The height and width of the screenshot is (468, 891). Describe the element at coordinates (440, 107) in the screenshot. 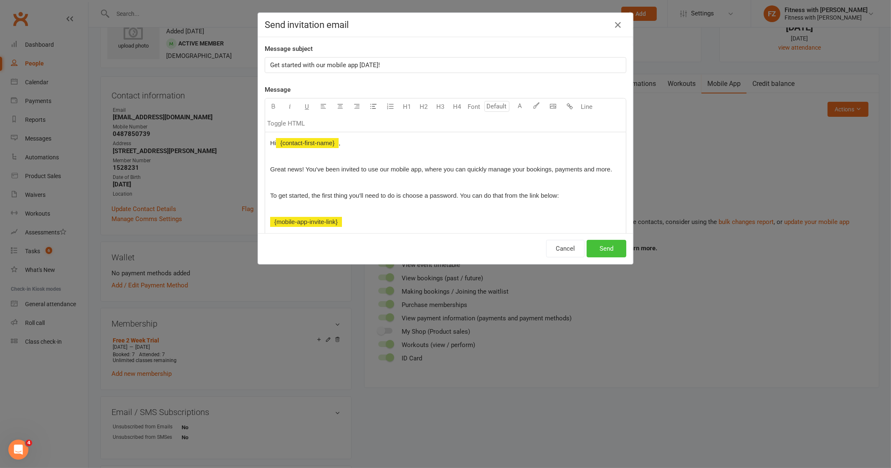

I see `button: H3` at that location.